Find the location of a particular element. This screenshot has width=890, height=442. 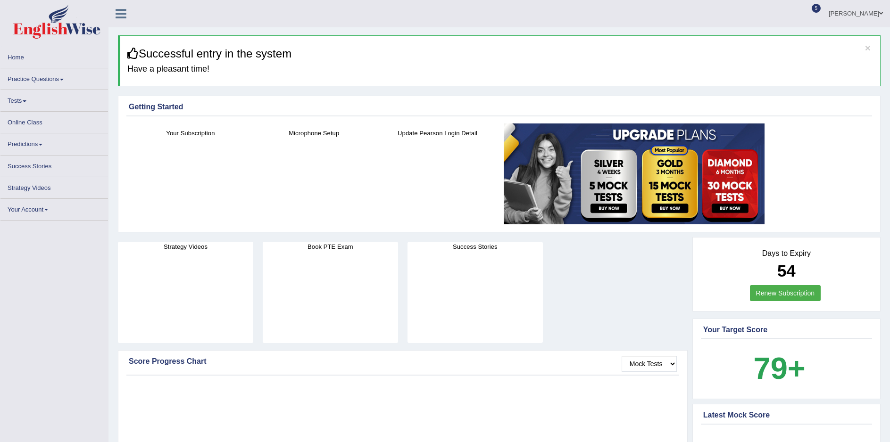

a: Success Stories is located at coordinates (54, 165).